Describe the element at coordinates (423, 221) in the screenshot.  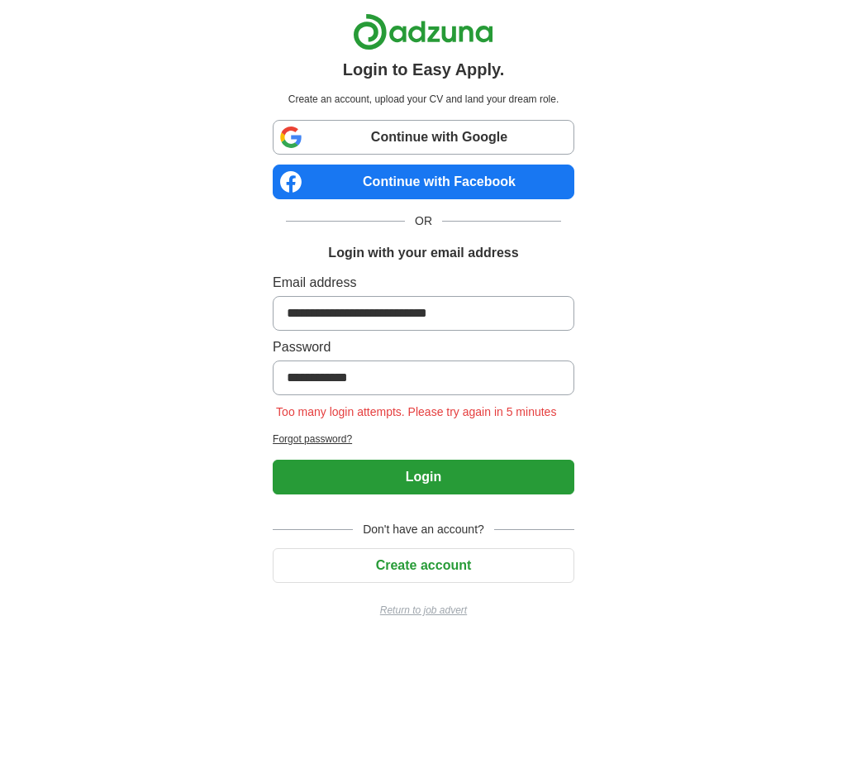
I see `span: OR` at that location.